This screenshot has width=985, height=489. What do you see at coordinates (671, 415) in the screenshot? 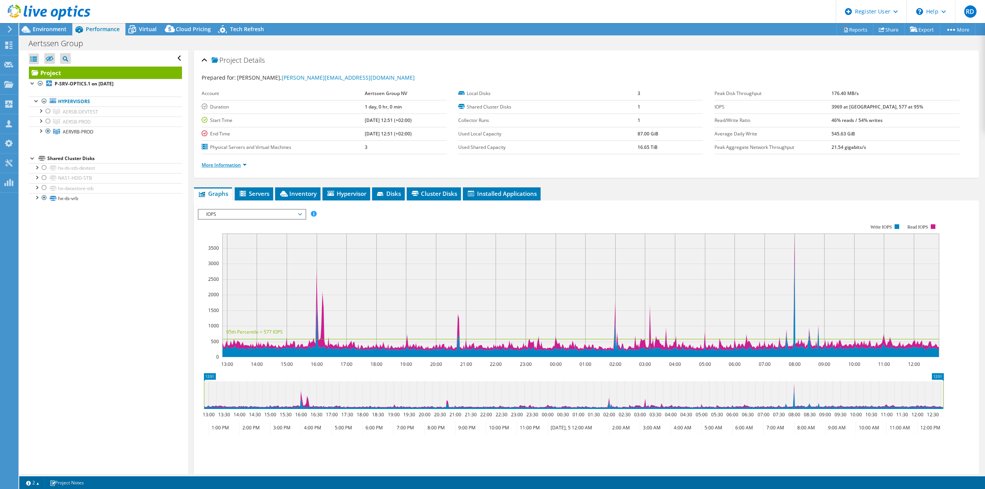
I see `text: 04:00` at bounding box center [671, 415].